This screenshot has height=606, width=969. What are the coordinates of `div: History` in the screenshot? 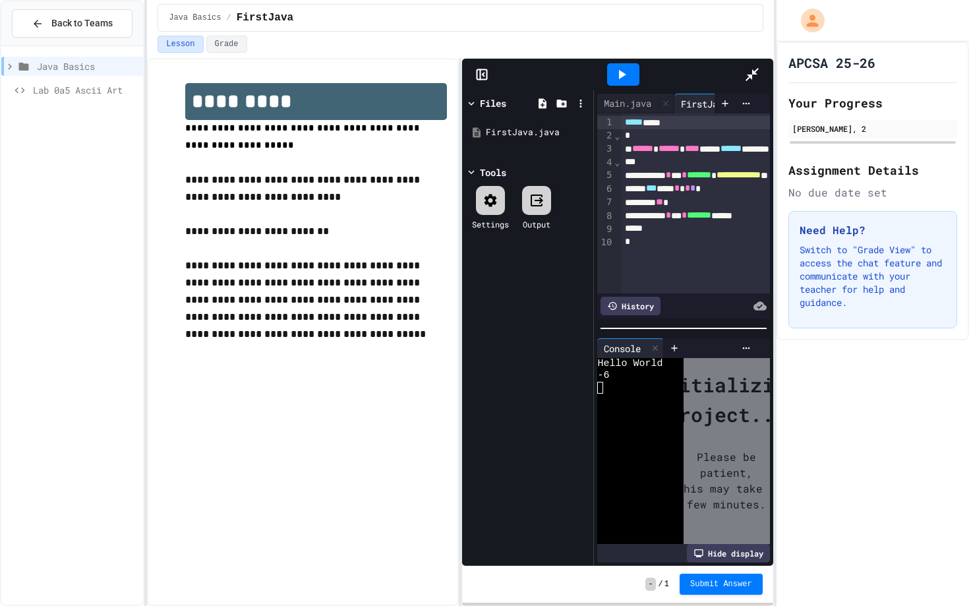 It's located at (630, 306).